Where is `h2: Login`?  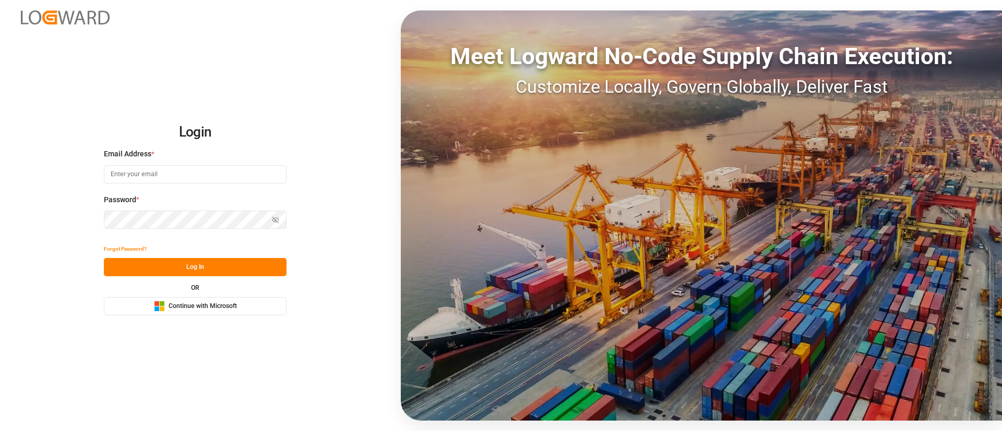
h2: Login is located at coordinates (195, 133).